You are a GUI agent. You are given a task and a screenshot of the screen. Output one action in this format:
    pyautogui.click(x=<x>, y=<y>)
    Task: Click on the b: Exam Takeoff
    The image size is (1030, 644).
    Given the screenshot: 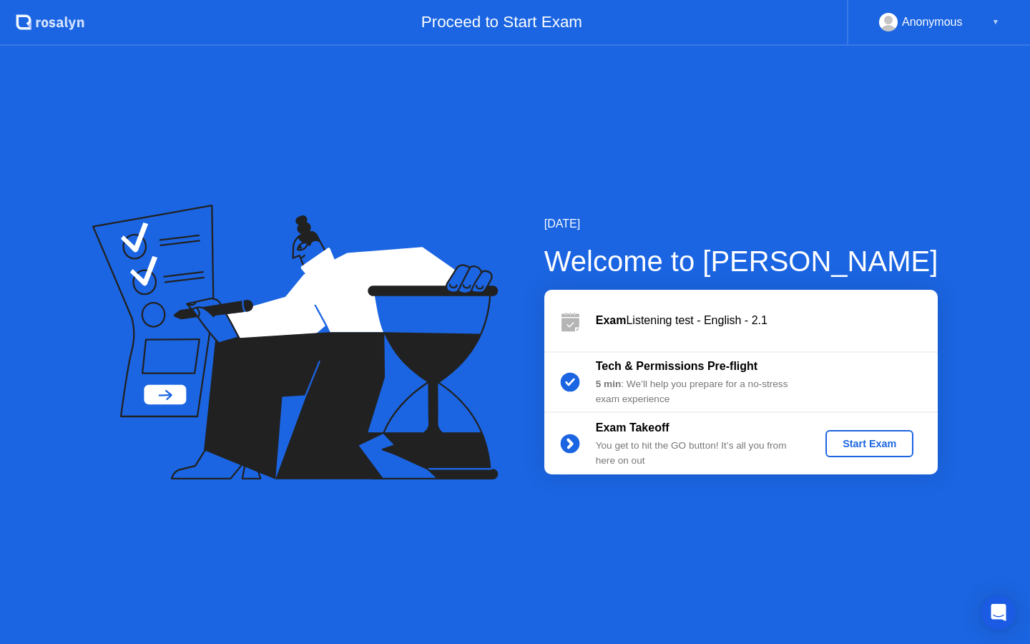 What is the action you would take?
    pyautogui.click(x=632, y=427)
    